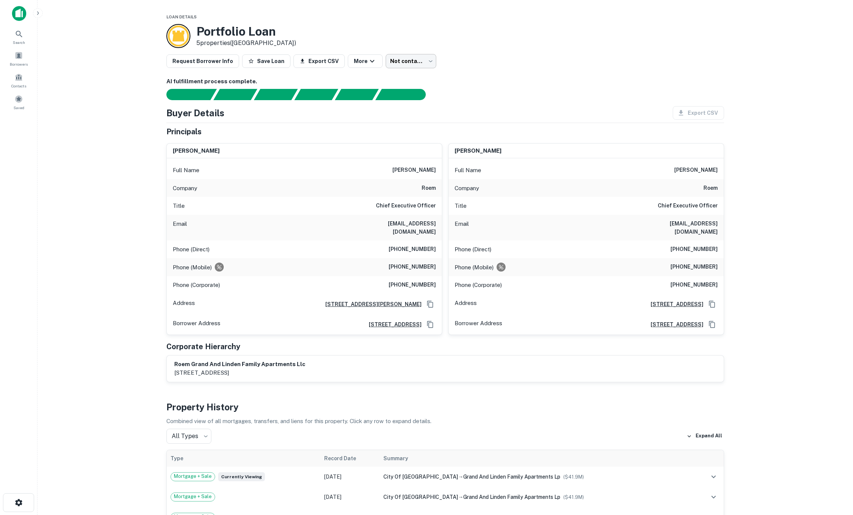 Image resolution: width=853 pixels, height=515 pixels. I want to click on div: Saved, so click(19, 102).